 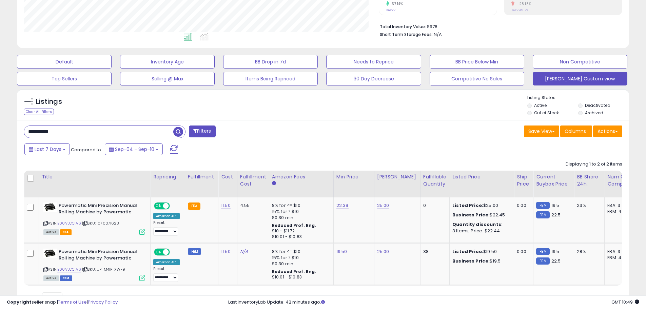 I want to click on a: N/A, so click(x=244, y=252).